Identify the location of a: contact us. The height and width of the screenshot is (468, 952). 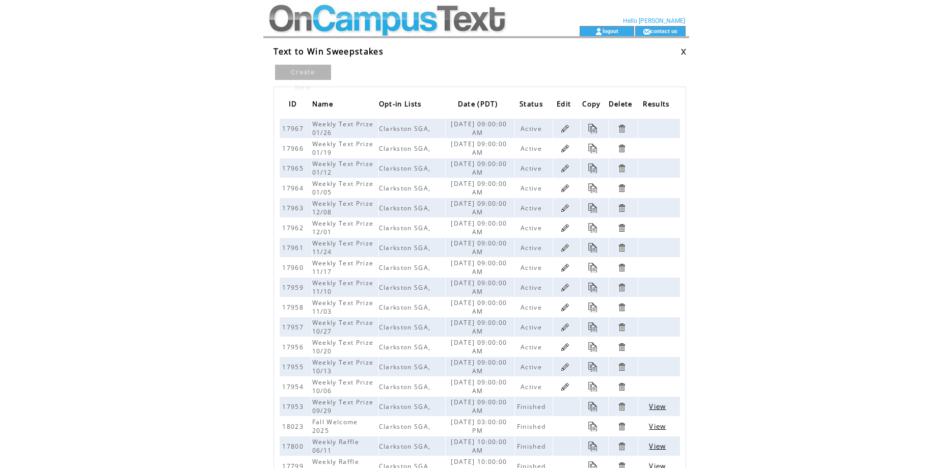
(664, 31).